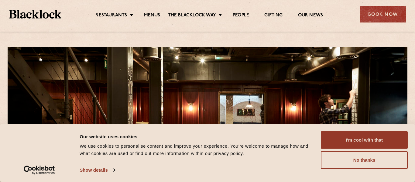 The image size is (415, 182). I want to click on div: Our website uses cookies, so click(196, 136).